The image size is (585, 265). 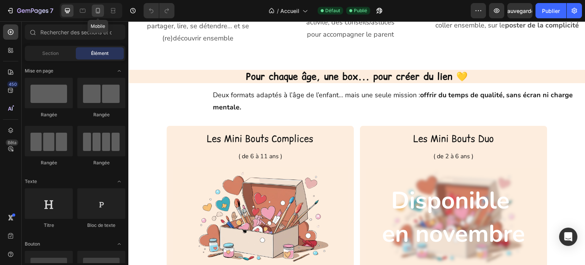 What do you see at coordinates (132, 196) in the screenshot?
I see `img: gempages_571899597614482656-a07d7a49-54e2-417d-85f4-65a4c15abad8.png` at bounding box center [132, 196].